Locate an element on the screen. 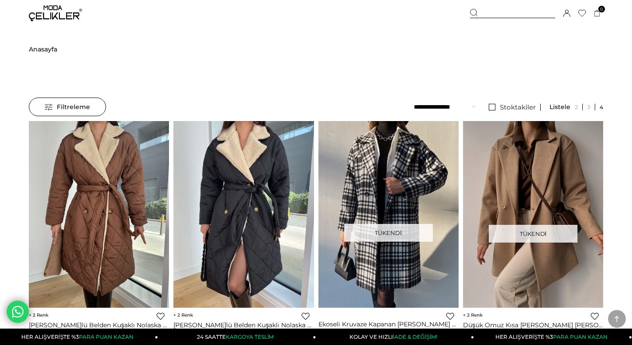 This screenshot has height=345, width=632. img: Ekoseli Kruvaze Kapanan Rosalie Kadın Siyah Kaban 22K000159 is located at coordinates (389, 214).